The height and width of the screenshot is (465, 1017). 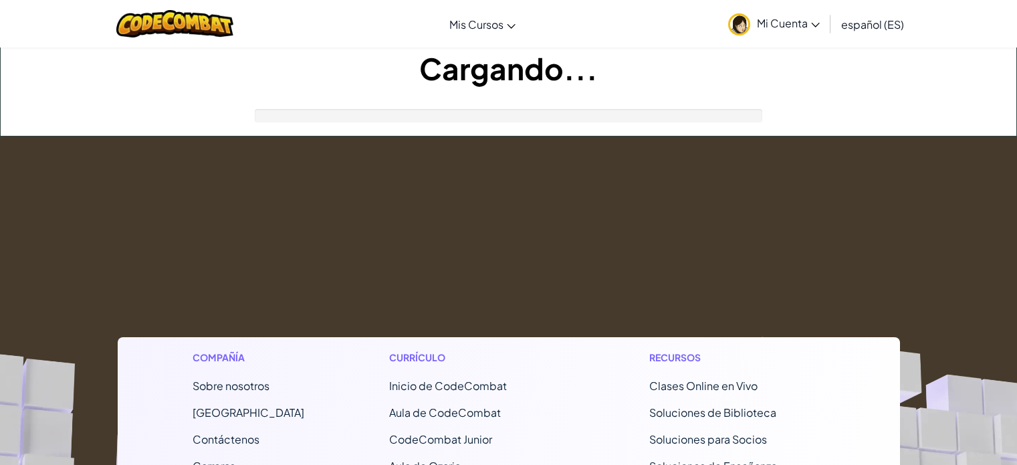 What do you see at coordinates (872, 24) in the screenshot?
I see `a: español (ES)` at bounding box center [872, 24].